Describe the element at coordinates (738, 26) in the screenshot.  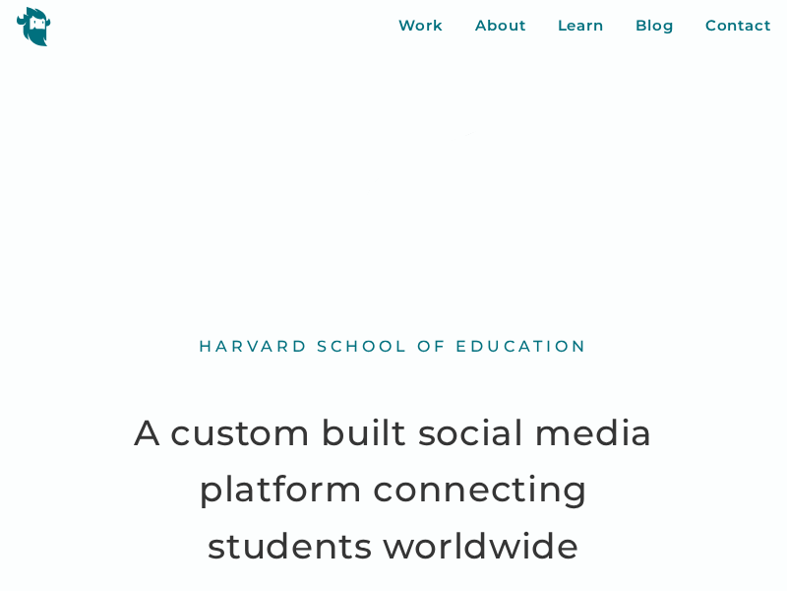
I see `div: Contact` at that location.